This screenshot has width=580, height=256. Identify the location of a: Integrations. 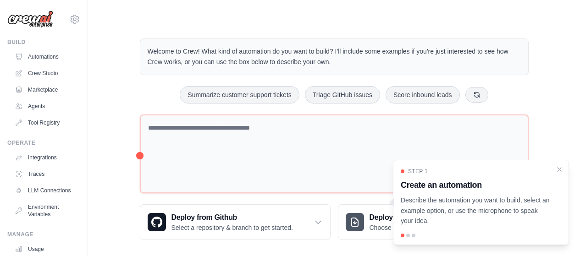
(45, 158).